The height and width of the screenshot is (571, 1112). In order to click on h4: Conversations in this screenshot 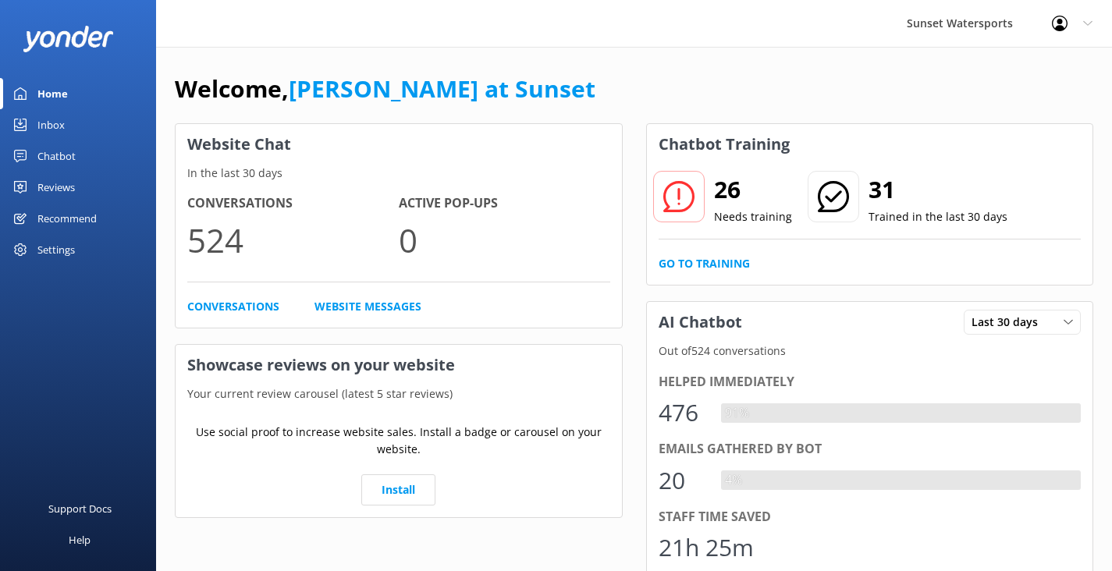, I will do `click(293, 204)`.